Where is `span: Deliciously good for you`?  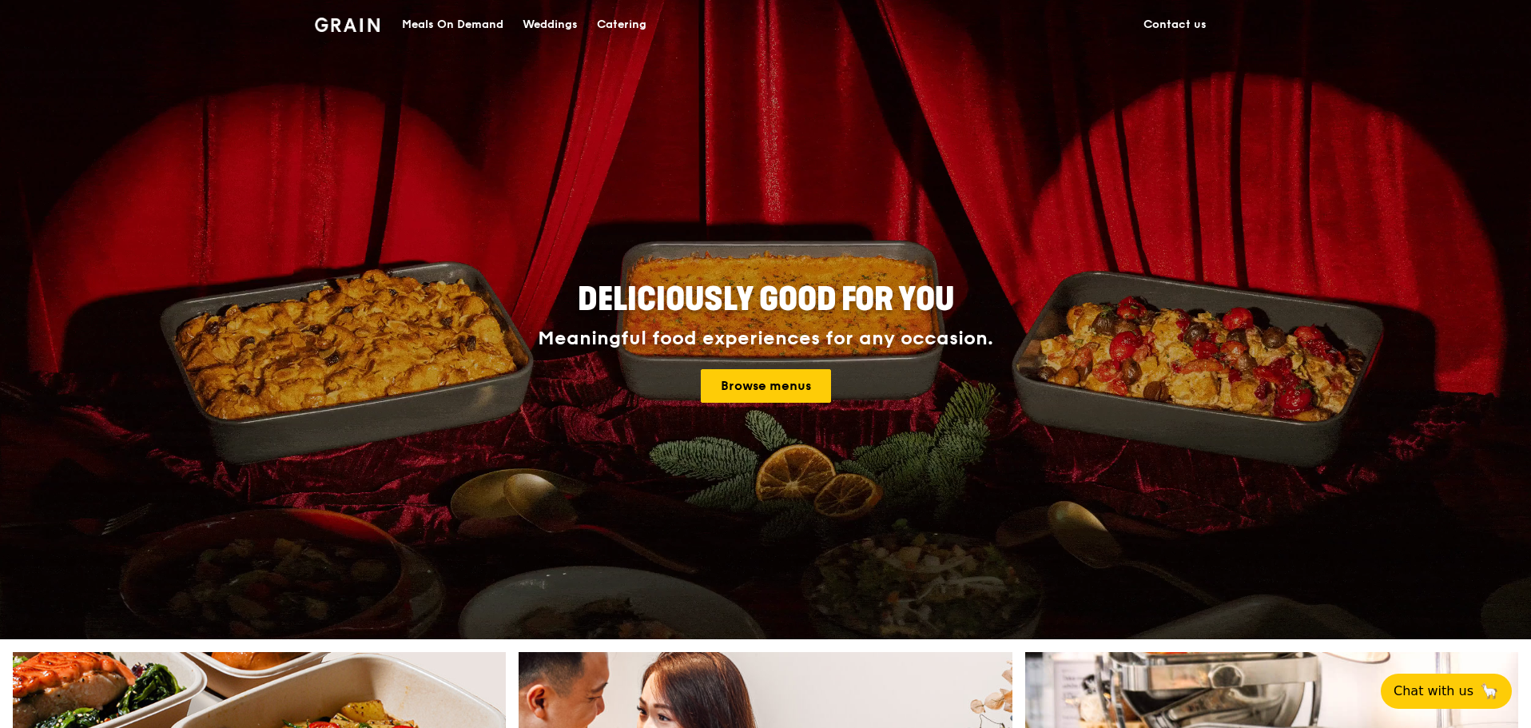 span: Deliciously good for you is located at coordinates (766, 300).